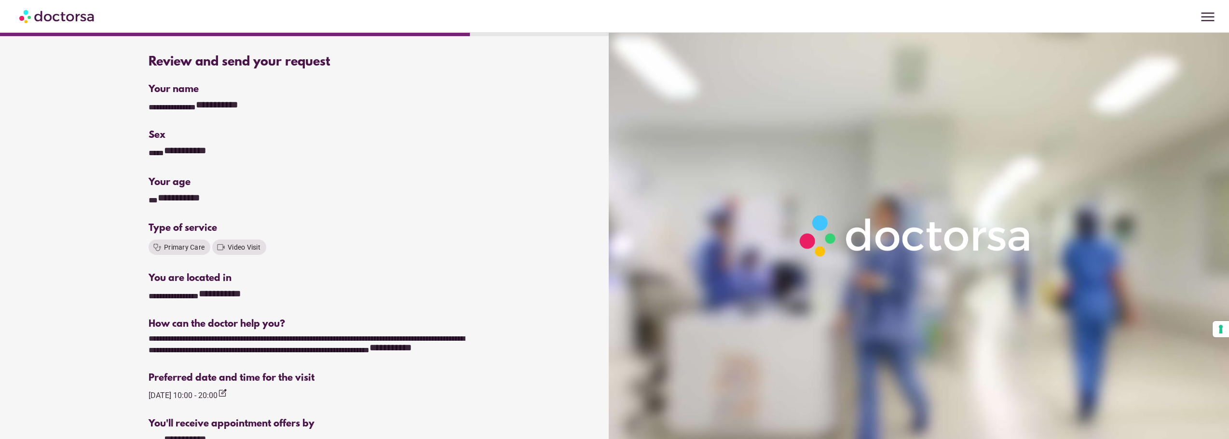 This screenshot has width=1229, height=439. Describe the element at coordinates (1208, 17) in the screenshot. I see `span: menu` at that location.